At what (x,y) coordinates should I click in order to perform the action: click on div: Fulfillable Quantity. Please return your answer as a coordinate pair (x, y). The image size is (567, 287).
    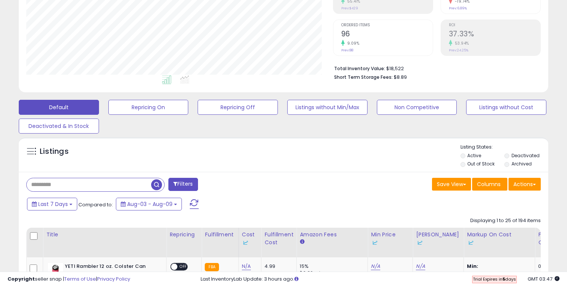
    Looking at the image, I should click on (551, 238).